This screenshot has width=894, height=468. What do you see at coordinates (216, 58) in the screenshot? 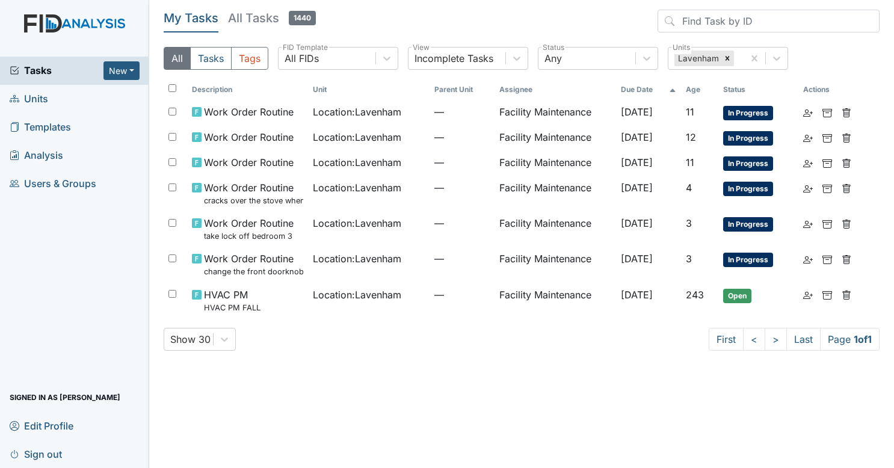
I see `div: Type filter` at bounding box center [216, 58].